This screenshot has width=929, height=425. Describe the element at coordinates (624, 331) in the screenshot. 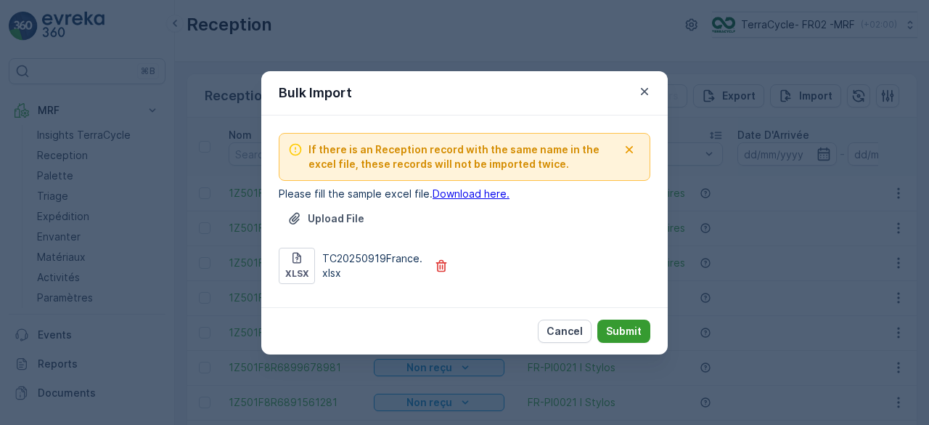

I see `p: Submit` at that location.